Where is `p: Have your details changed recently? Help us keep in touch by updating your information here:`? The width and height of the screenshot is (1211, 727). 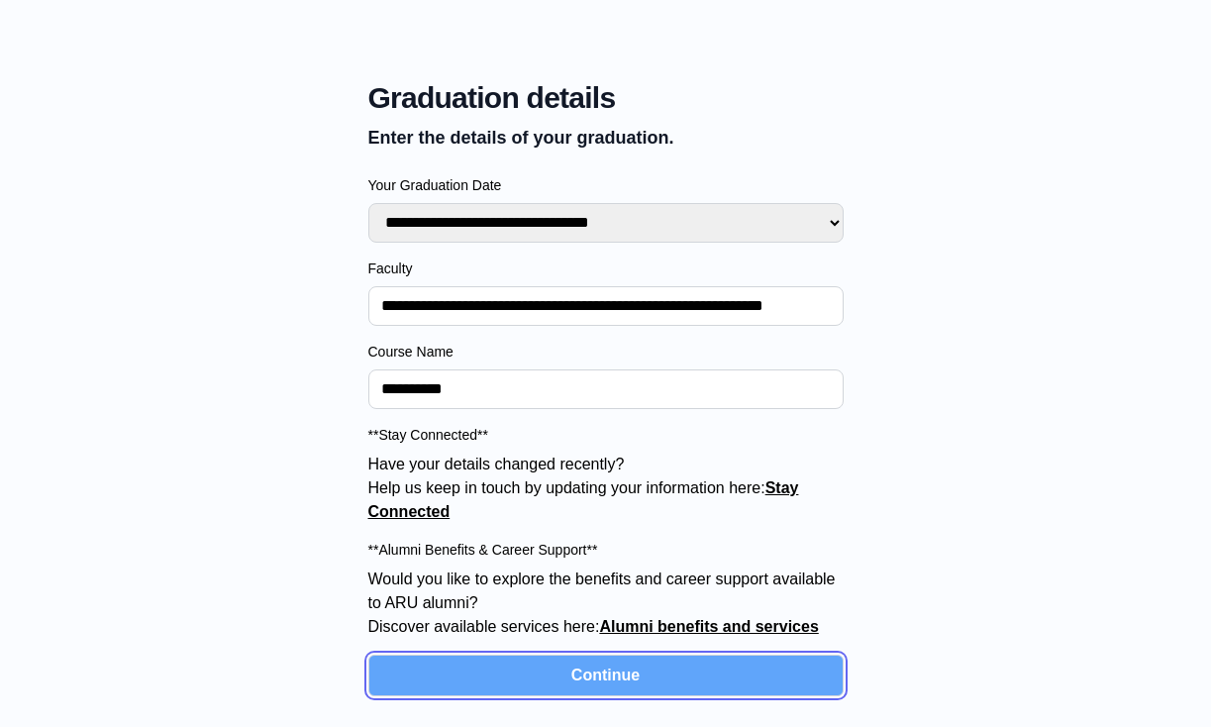 p: Have your details changed recently? Help us keep in touch by updating your information here: is located at coordinates (606, 488).